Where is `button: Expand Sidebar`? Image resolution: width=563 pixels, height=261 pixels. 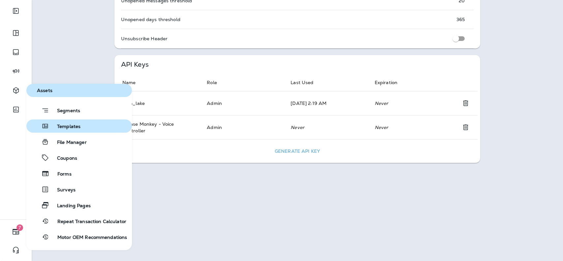
button: Expand Sidebar is located at coordinates (16, 11).